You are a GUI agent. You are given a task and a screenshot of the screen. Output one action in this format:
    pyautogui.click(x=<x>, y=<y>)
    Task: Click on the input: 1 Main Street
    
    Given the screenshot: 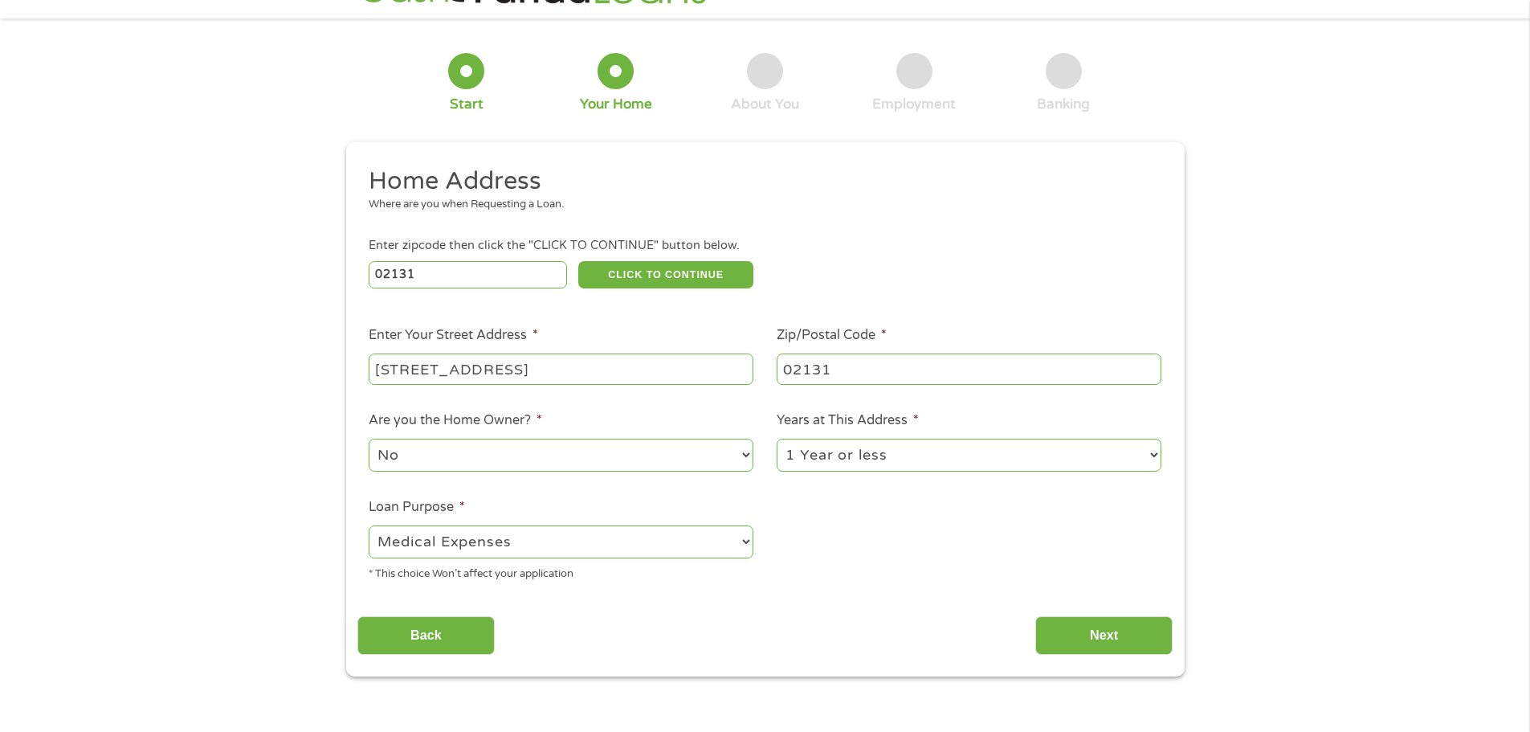 What is the action you would take?
    pyautogui.click(x=561, y=369)
    